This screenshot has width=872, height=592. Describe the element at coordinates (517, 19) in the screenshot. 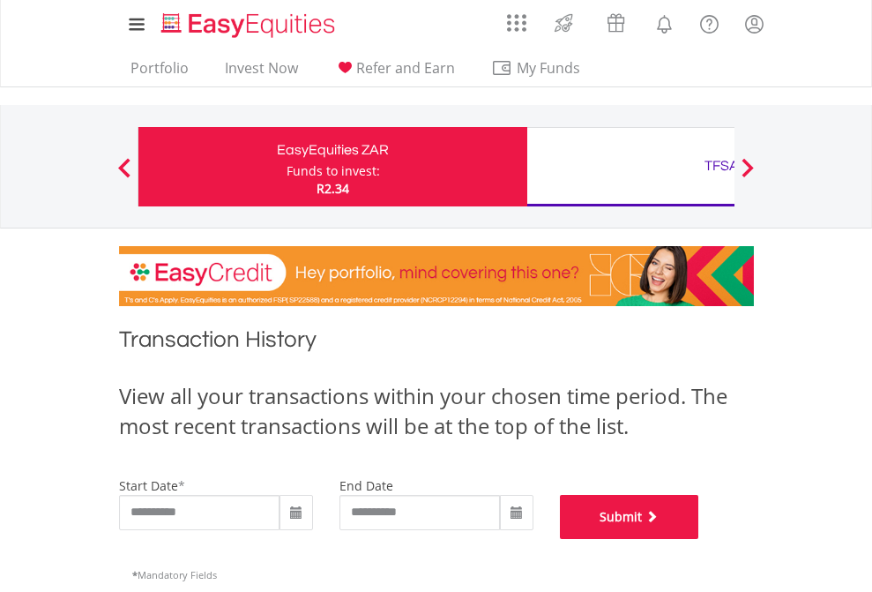

I see `a: AppsGrid` at that location.